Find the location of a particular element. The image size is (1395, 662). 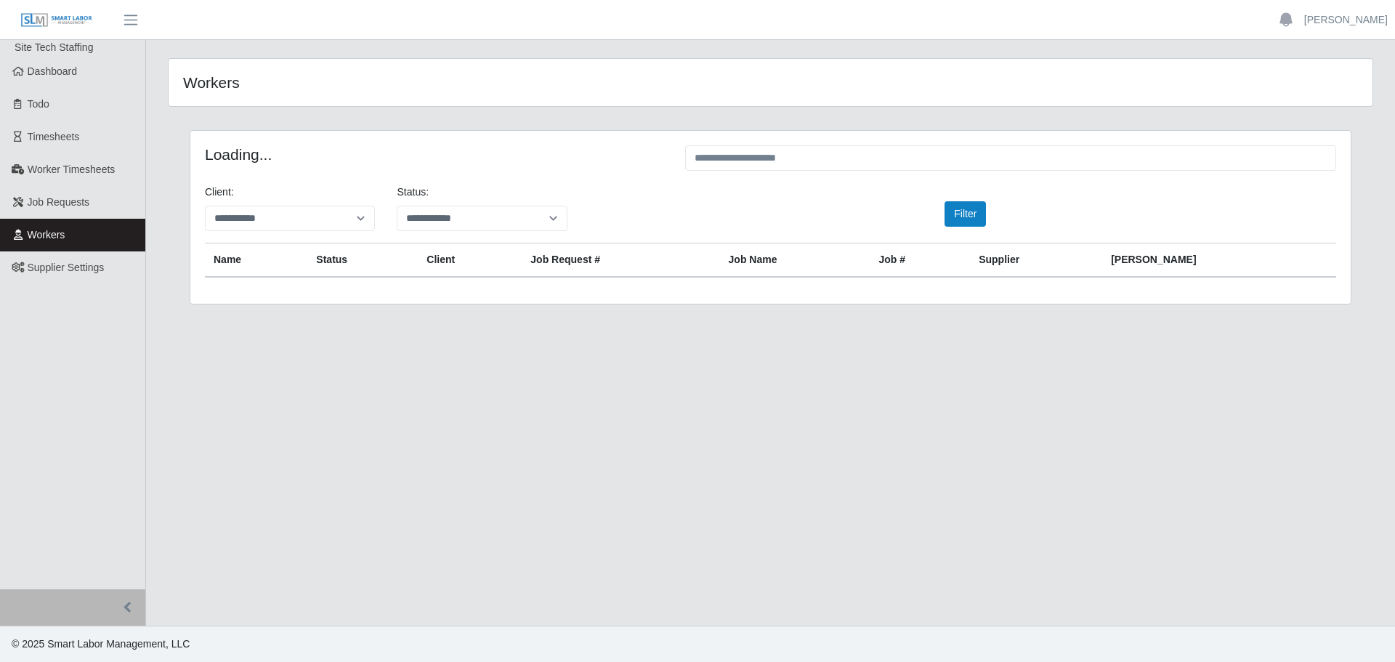

h4: Loading... is located at coordinates (434, 154).